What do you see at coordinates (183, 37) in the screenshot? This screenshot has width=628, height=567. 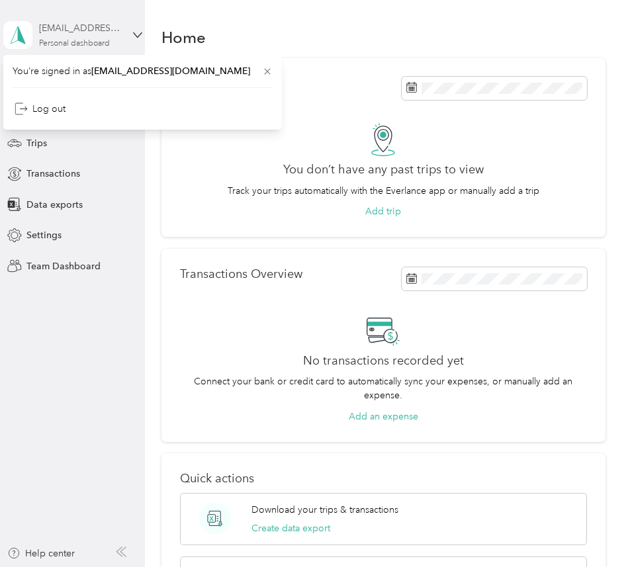 I see `h1: Home` at bounding box center [183, 37].